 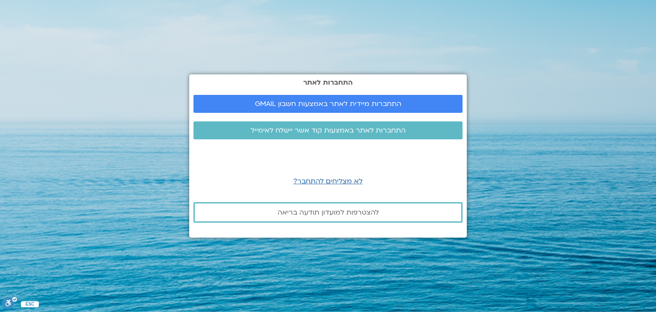 What do you see at coordinates (328, 130) in the screenshot?
I see `span: התחברות לאתר באמצעות קוד אשר יישלח לאימייל` at bounding box center [328, 130].